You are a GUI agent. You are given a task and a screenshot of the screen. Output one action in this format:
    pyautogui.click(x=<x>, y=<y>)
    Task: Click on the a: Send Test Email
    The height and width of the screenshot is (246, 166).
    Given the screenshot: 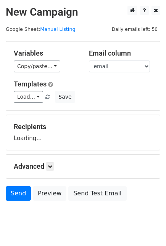 What is the action you would take?
    pyautogui.click(x=97, y=194)
    